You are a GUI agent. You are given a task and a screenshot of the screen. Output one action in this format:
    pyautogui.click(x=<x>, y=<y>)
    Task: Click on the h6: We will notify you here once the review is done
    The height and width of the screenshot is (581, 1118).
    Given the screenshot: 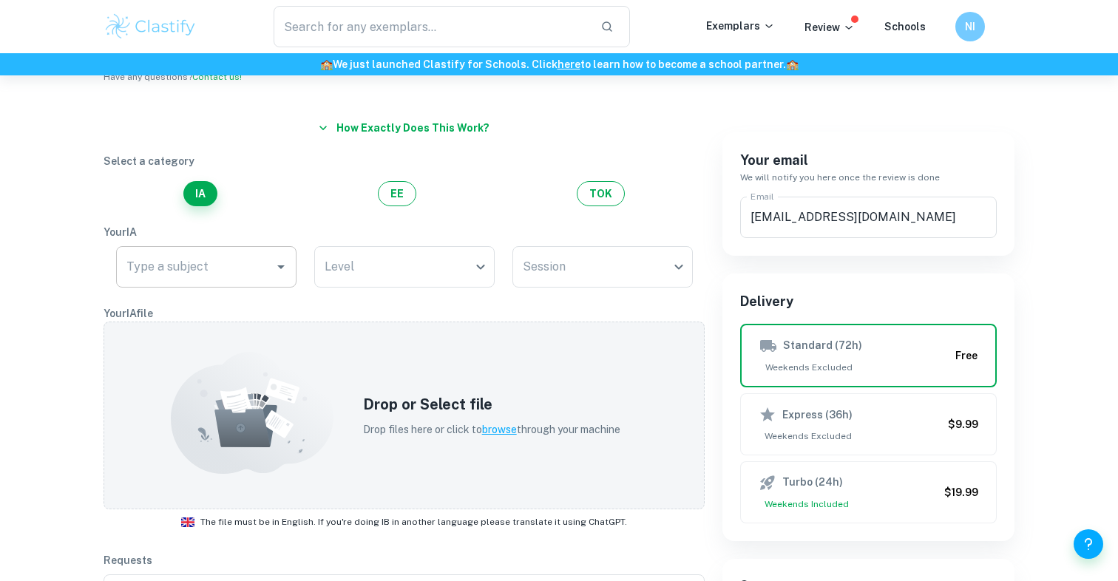 What is the action you would take?
    pyautogui.click(x=868, y=177)
    